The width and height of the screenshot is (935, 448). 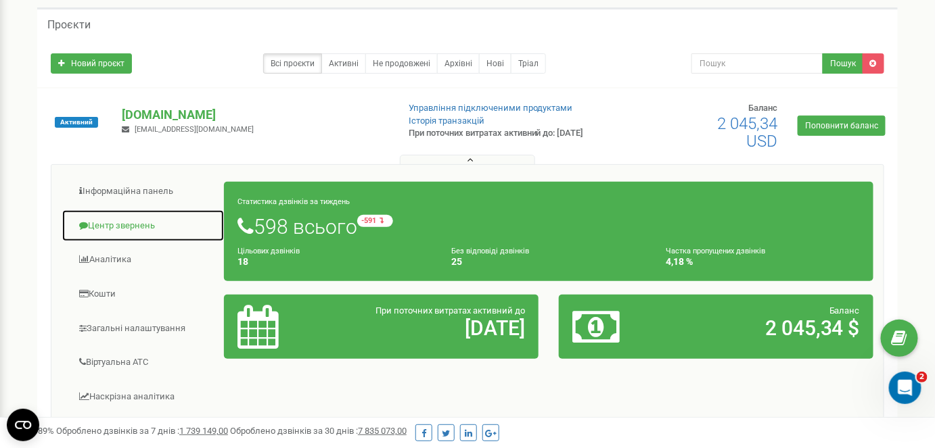 I want to click on a: Активні, so click(x=344, y=64).